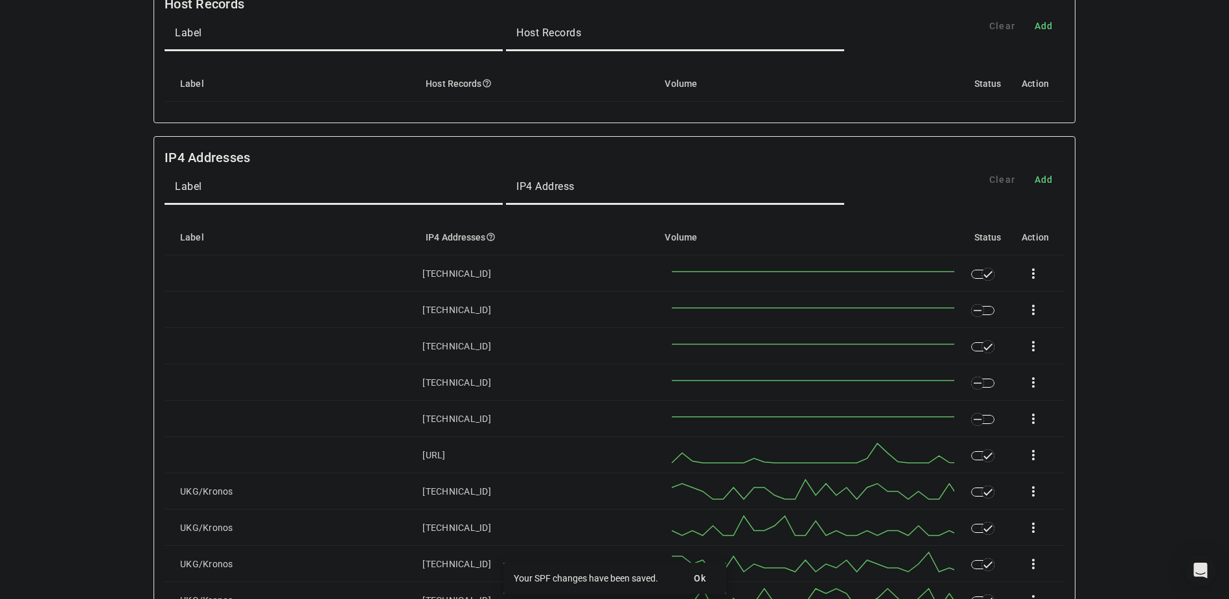  Describe the element at coordinates (1201, 570) in the screenshot. I see `div: Open Intercom Messenger` at that location.